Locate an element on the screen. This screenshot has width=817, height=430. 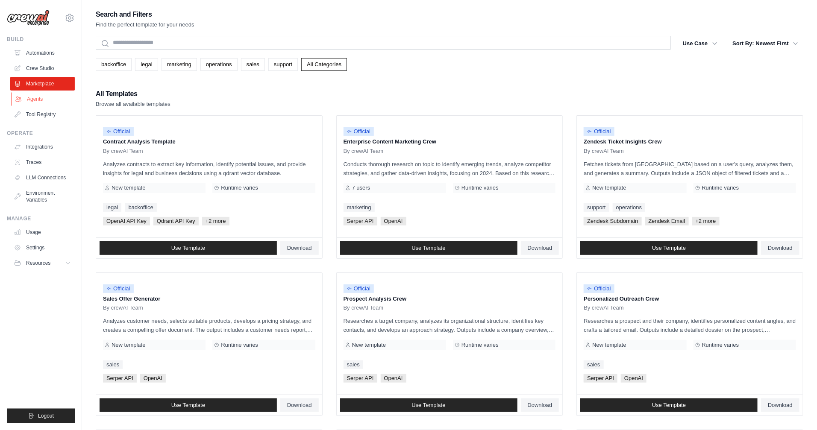
a: operations is located at coordinates (219, 65).